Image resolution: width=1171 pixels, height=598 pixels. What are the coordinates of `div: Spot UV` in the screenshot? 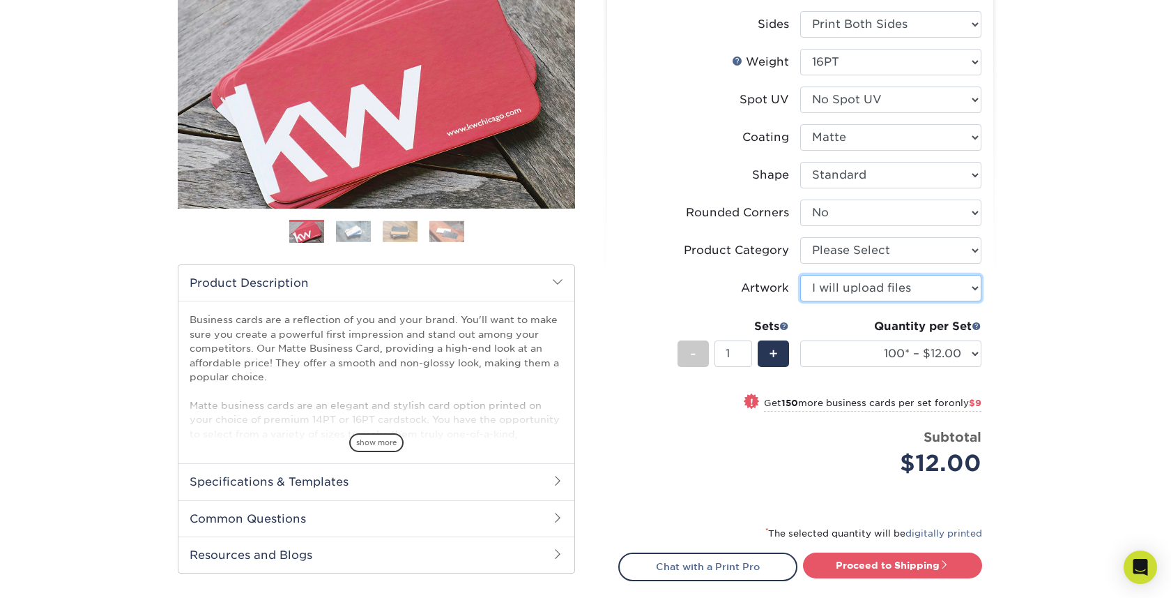 It's located at (764, 100).